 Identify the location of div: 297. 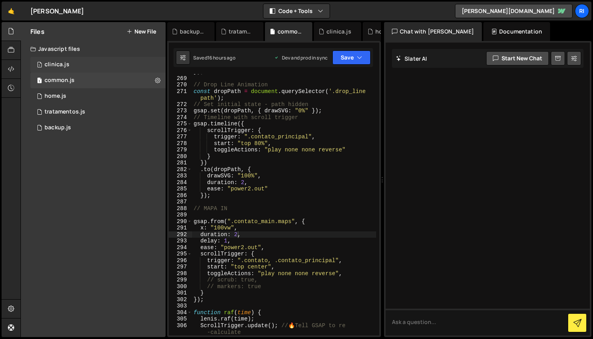
(180, 267).